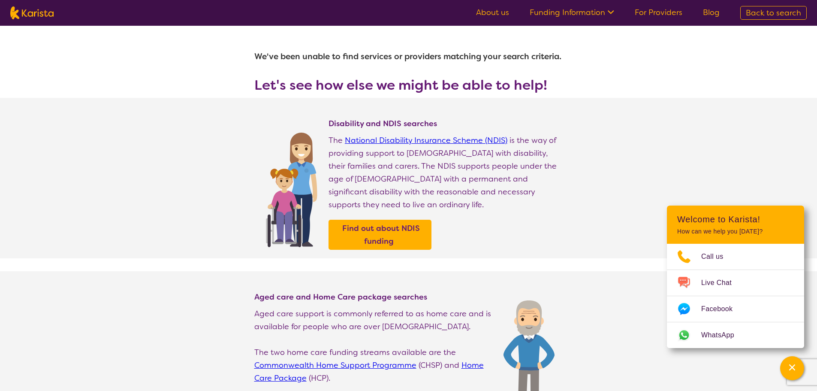 The image size is (817, 391). I want to click on ul: Choose channel, so click(736, 295).